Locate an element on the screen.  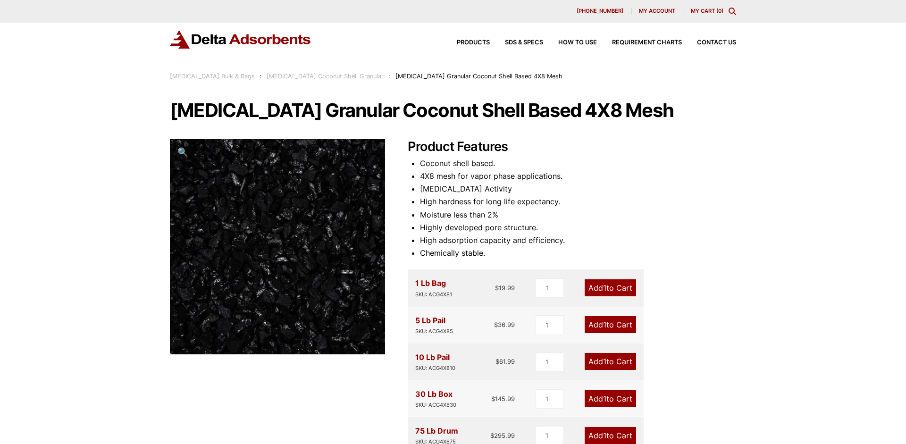
a: Contact Us is located at coordinates (709, 42).